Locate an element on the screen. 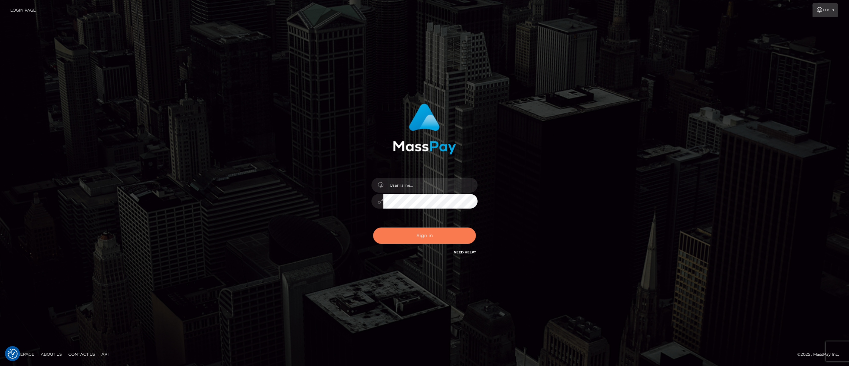 This screenshot has width=849, height=366. div: © 2025 , MassPay Inc. is located at coordinates (821, 354).